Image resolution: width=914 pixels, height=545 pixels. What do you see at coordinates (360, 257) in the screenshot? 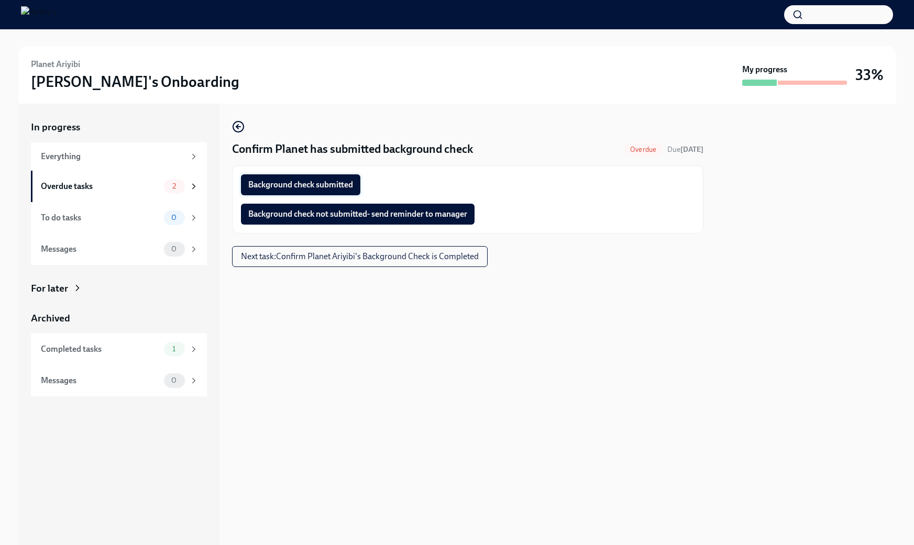
I see `span: Next task : Confirm Planet Ariyibi's Background Check is Completed` at bounding box center [360, 257].